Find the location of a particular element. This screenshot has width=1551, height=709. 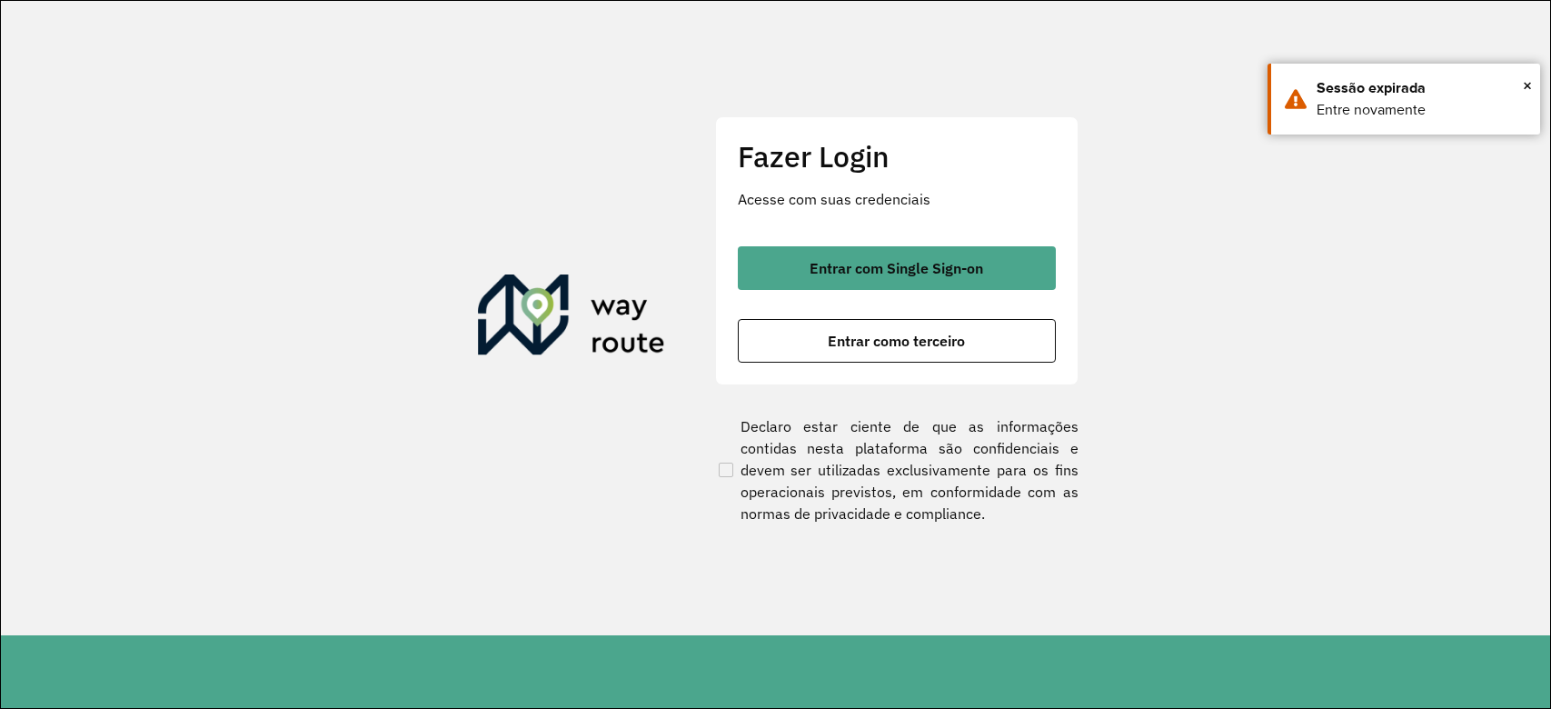

span: Entrar com Single Sign-on is located at coordinates (896, 268).